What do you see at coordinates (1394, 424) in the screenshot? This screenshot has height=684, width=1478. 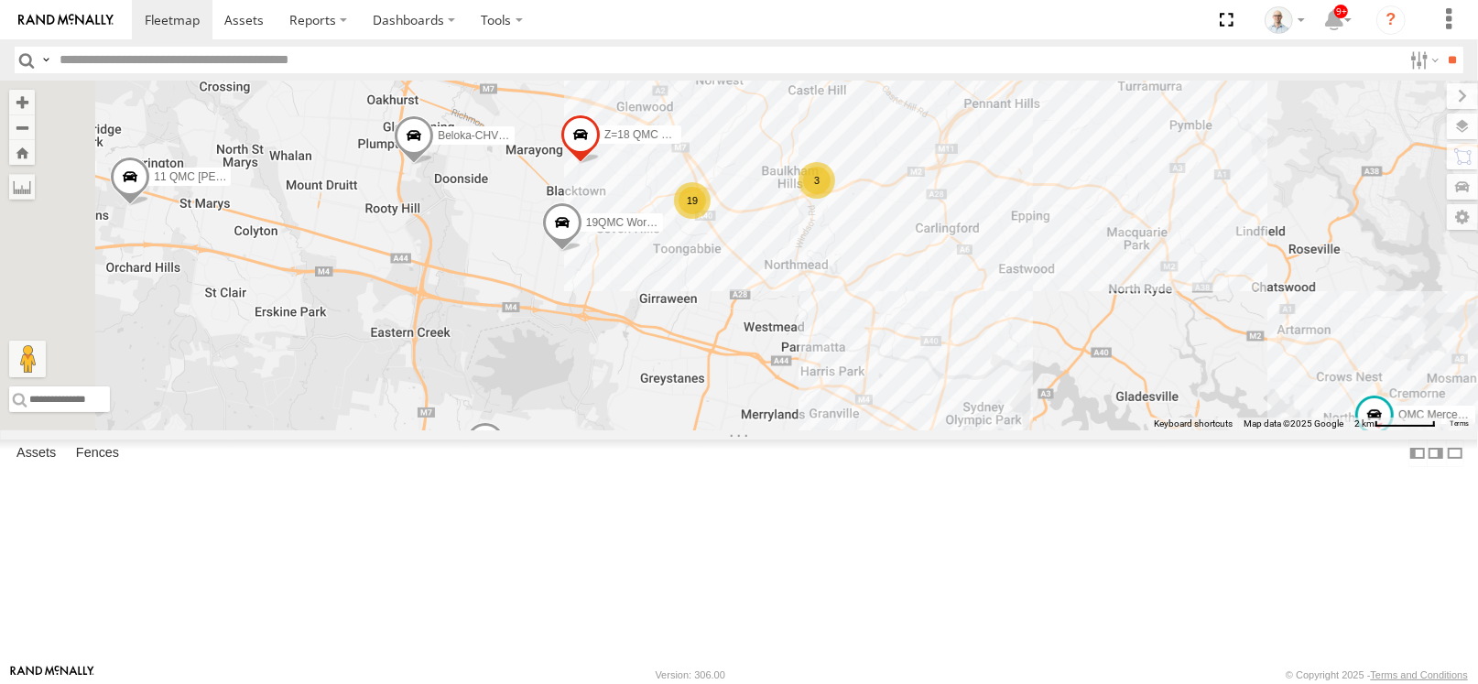 I see `button: Map Scale: 2 km per 63 pixels` at bounding box center [1394, 424].